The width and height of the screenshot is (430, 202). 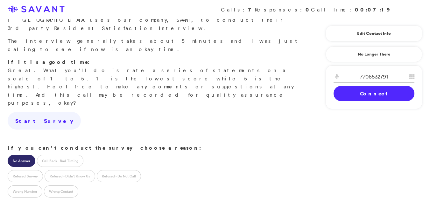 I want to click on strong: If it is a good time:, so click(x=49, y=62).